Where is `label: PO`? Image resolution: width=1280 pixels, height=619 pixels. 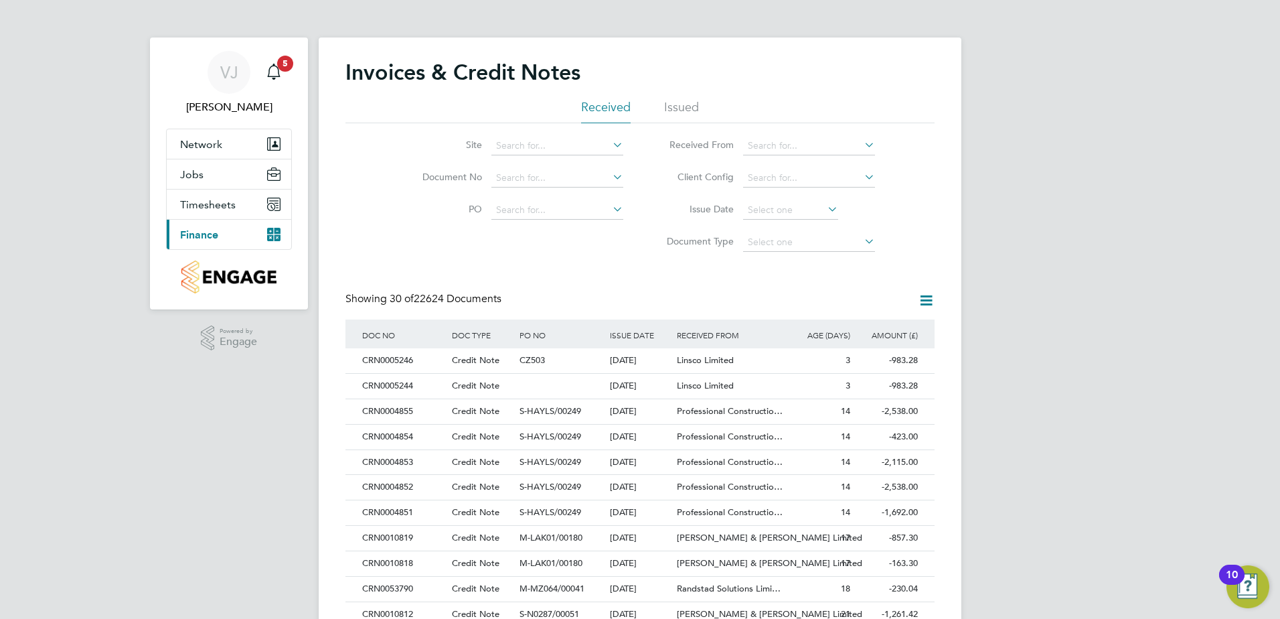
label: PO is located at coordinates (443, 209).